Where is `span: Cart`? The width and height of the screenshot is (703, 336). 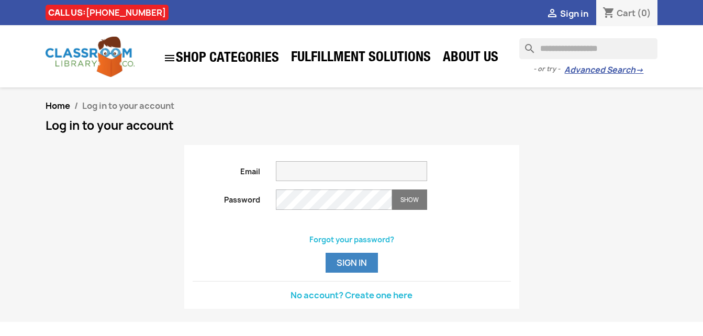 span: Cart is located at coordinates (626, 13).